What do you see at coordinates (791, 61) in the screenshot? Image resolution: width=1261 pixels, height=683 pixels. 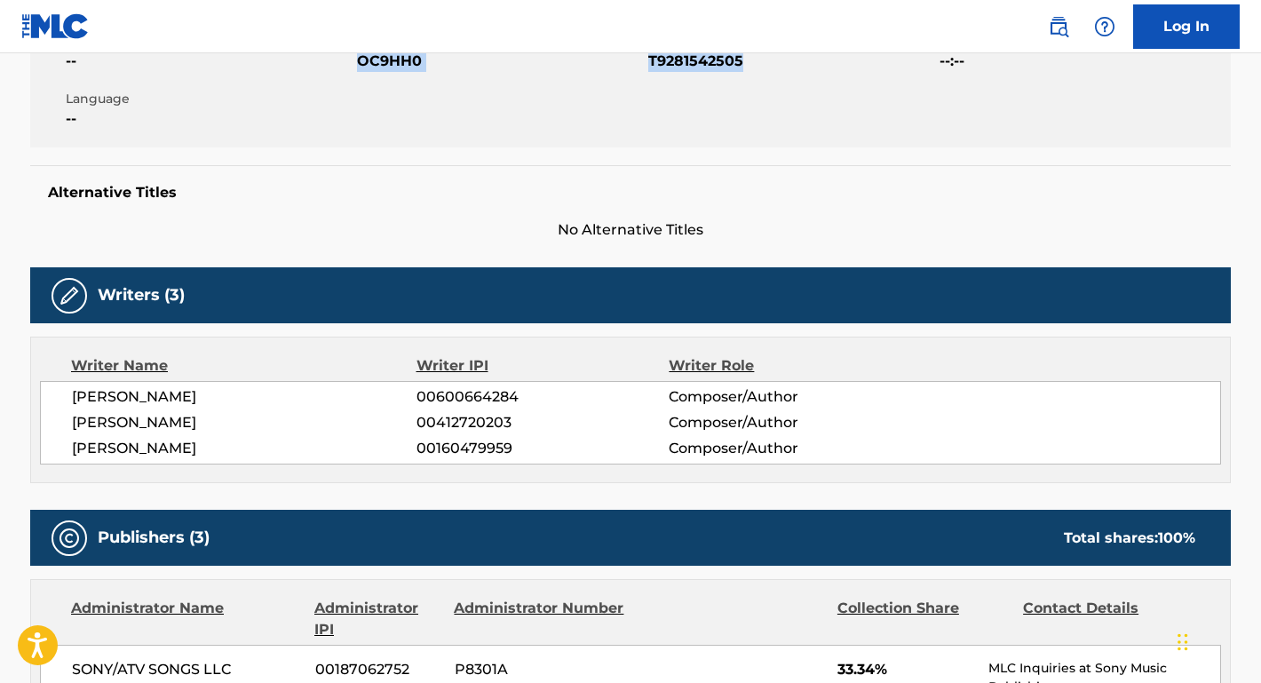 I see `span: T9281542505` at bounding box center [791, 61].